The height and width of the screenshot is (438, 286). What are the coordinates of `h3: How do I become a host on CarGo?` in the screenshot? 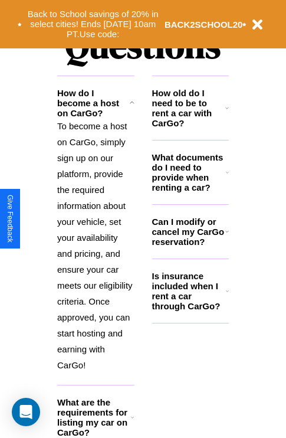 It's located at (93, 103).